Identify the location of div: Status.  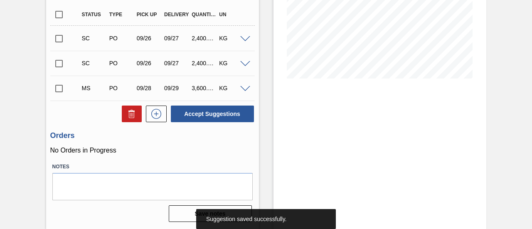
(94, 15).